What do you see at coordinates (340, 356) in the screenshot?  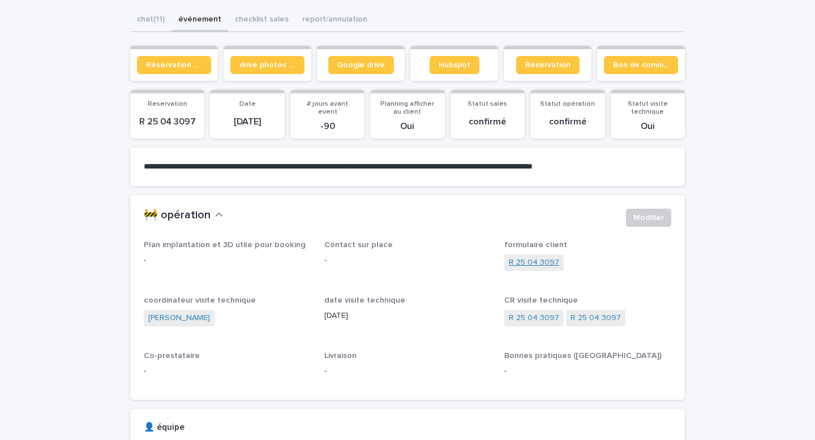 I see `span: Livraison` at bounding box center [340, 356].